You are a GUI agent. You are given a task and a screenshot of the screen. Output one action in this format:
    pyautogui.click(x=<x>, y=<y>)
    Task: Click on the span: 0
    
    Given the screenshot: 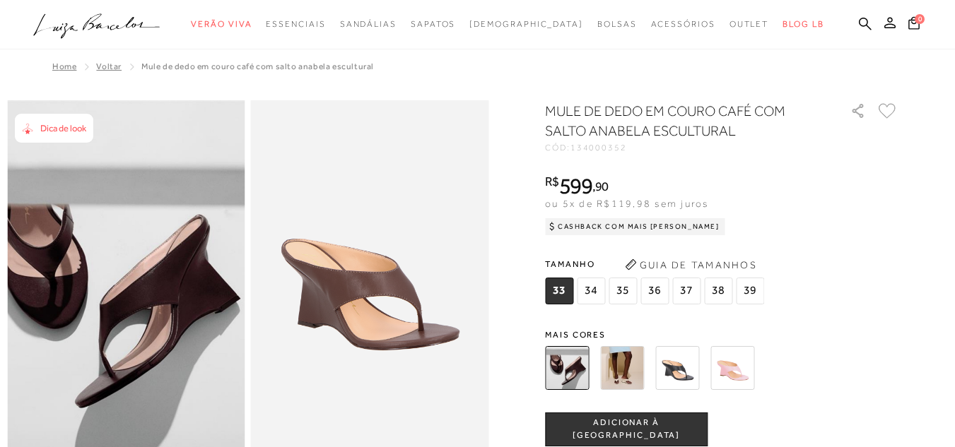 What is the action you would take?
    pyautogui.click(x=920, y=19)
    